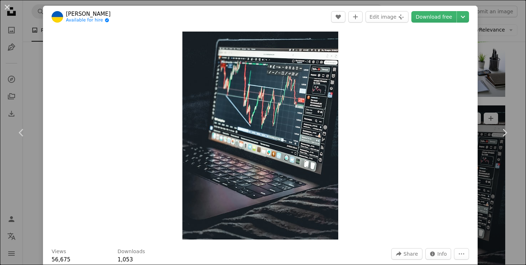 This screenshot has width=526, height=265. What do you see at coordinates (442, 254) in the screenshot?
I see `span: Info` at bounding box center [442, 254].